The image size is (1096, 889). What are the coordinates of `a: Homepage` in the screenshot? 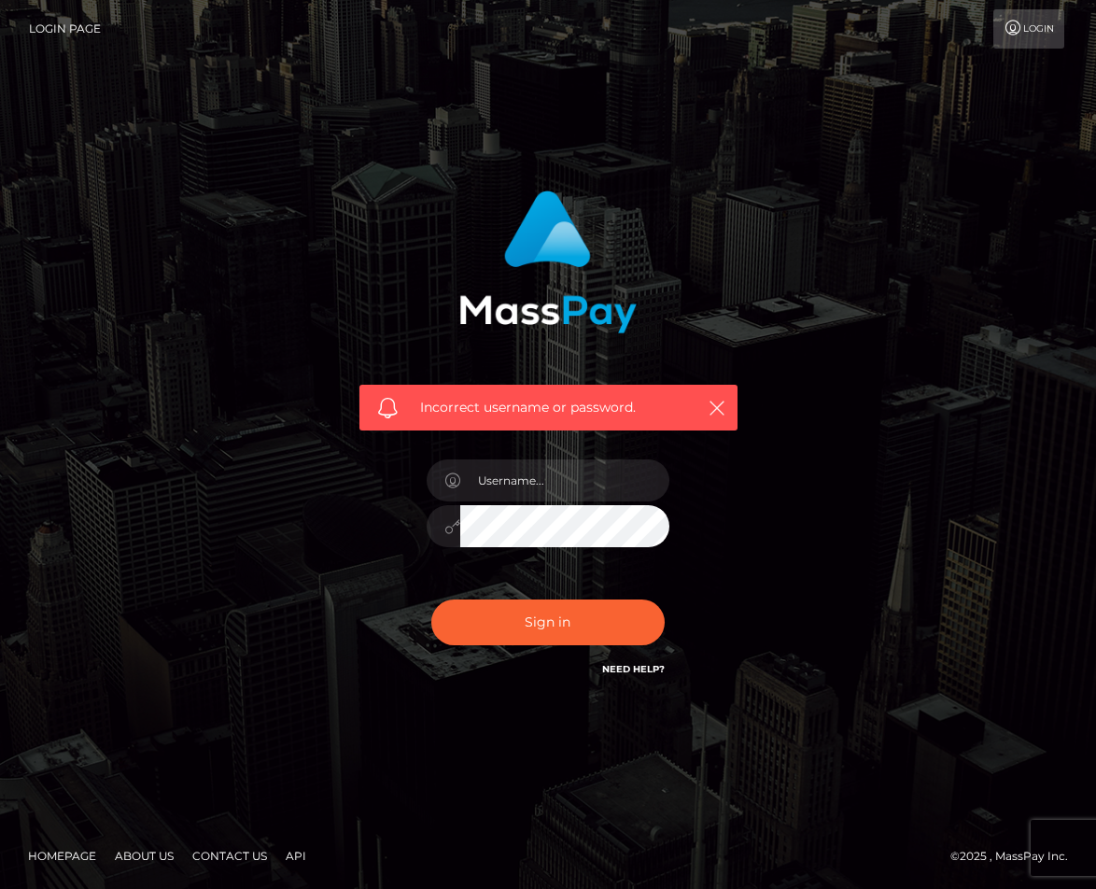 It's located at (62, 855).